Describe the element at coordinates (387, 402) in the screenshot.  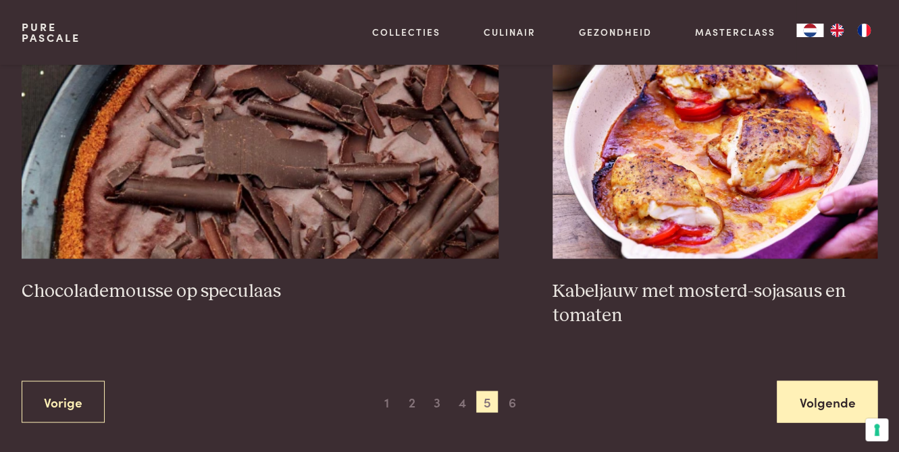
I see `span: 1` at that location.